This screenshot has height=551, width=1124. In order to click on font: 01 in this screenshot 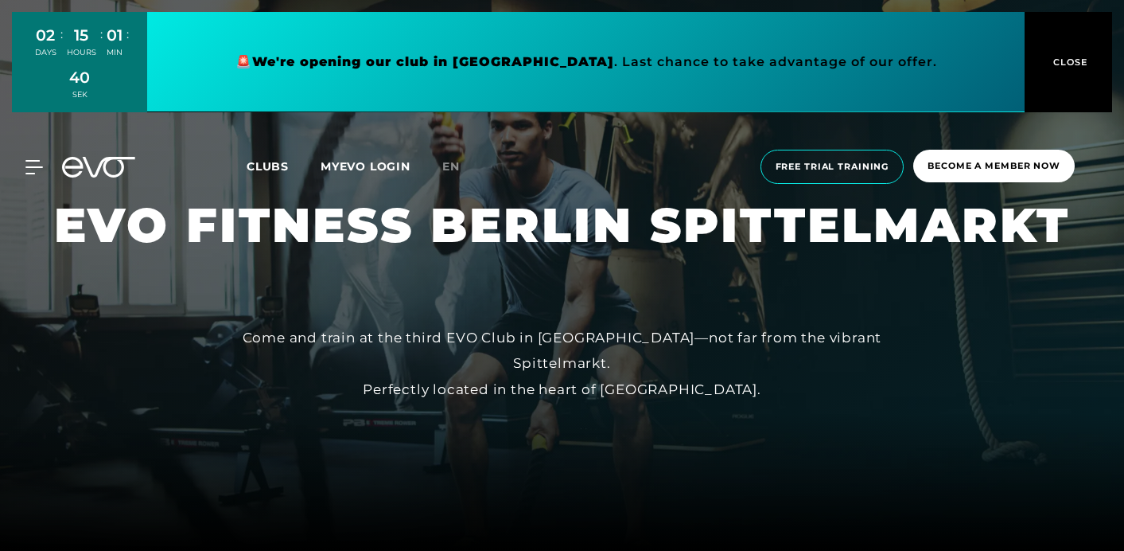, I will do `click(115, 35)`.